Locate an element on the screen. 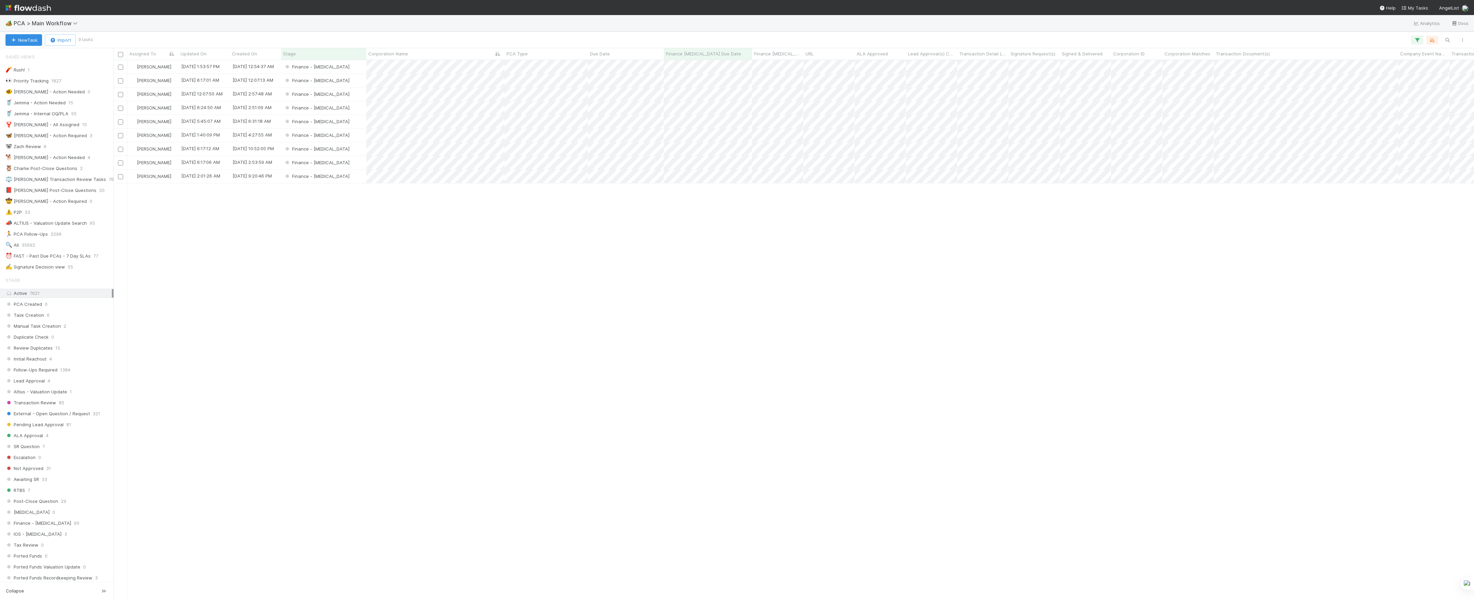 This screenshot has height=600, width=1474. span: Saved Views is located at coordinates (20, 57).